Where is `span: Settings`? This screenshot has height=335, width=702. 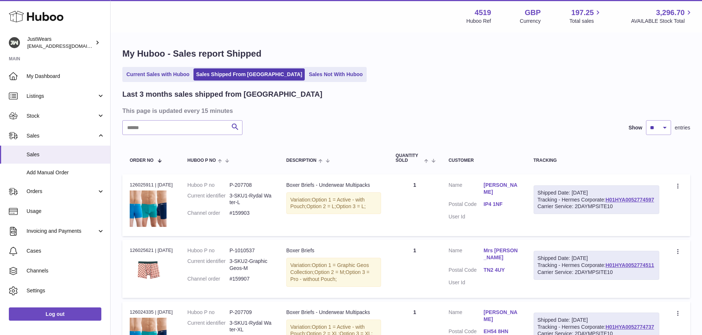
span: Settings is located at coordinates (66, 291).